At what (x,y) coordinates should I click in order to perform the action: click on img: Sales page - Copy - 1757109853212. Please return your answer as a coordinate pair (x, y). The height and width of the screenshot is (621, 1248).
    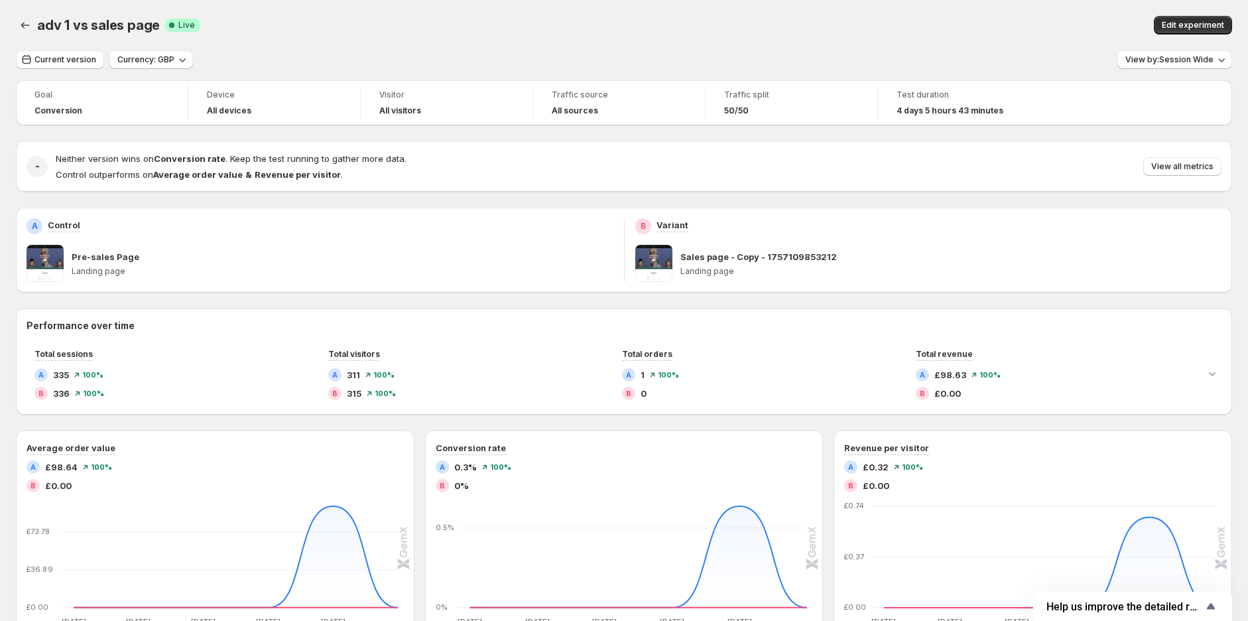
    Looking at the image, I should click on (654, 263).